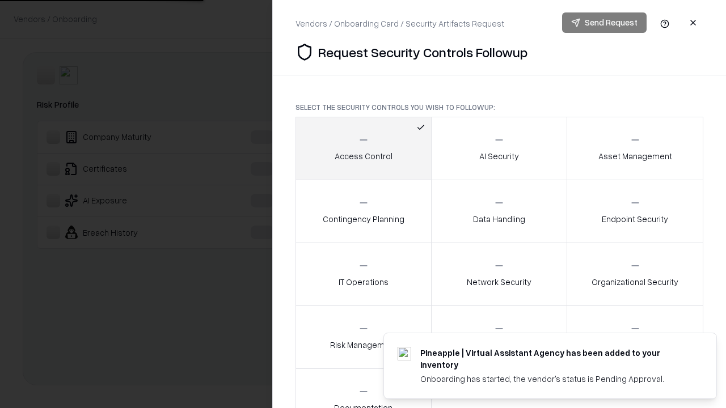 This screenshot has height=408, width=726. I want to click on button: Threat Management, so click(634, 337).